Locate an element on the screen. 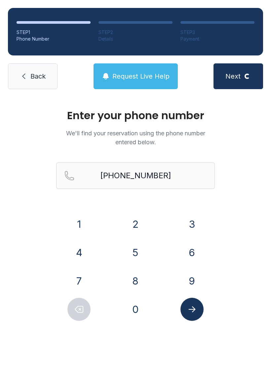  button: Delete number is located at coordinates (79, 309).